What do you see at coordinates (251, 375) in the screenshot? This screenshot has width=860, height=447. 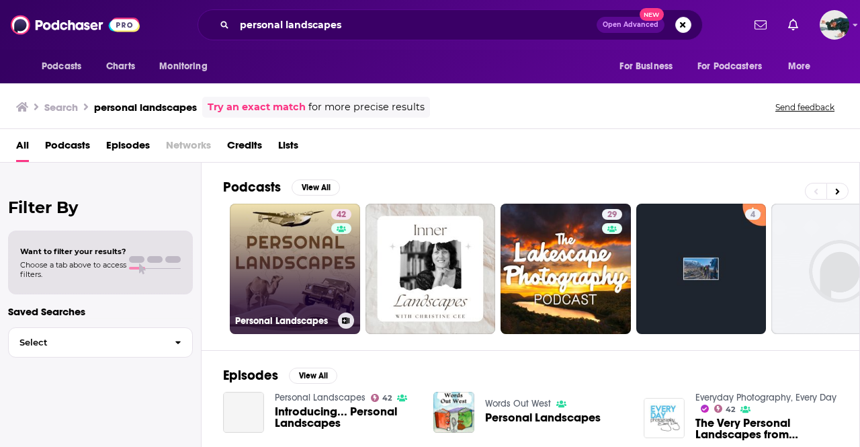 I see `h2: Episodes` at bounding box center [251, 375].